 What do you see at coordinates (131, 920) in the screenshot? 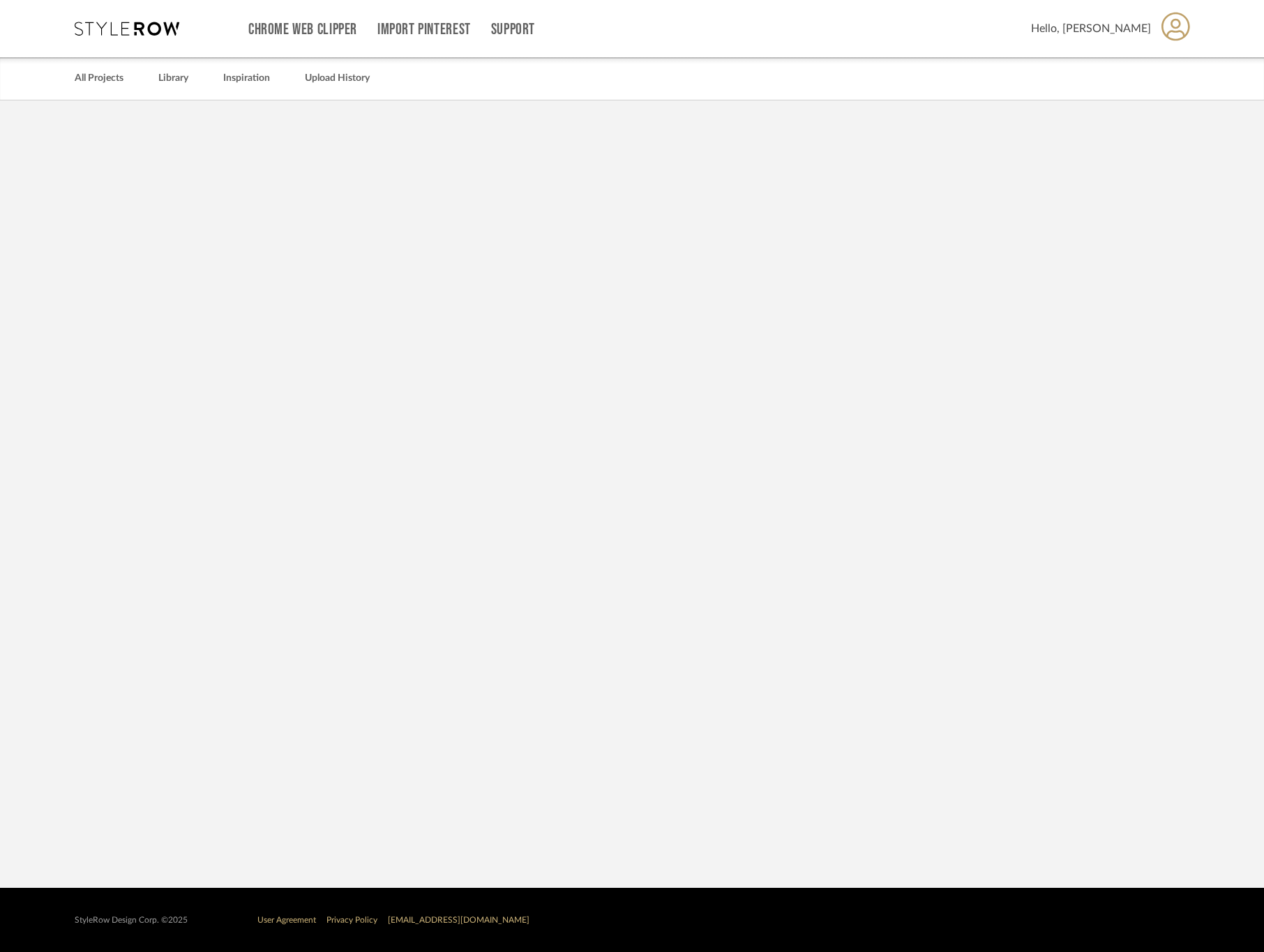
I see `div: StyleRow Design Corp. ©2025` at bounding box center [131, 920].